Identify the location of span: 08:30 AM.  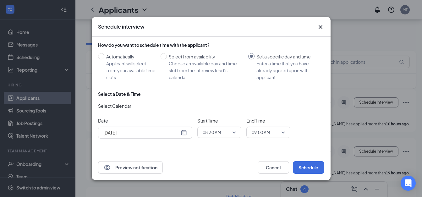
(212, 132).